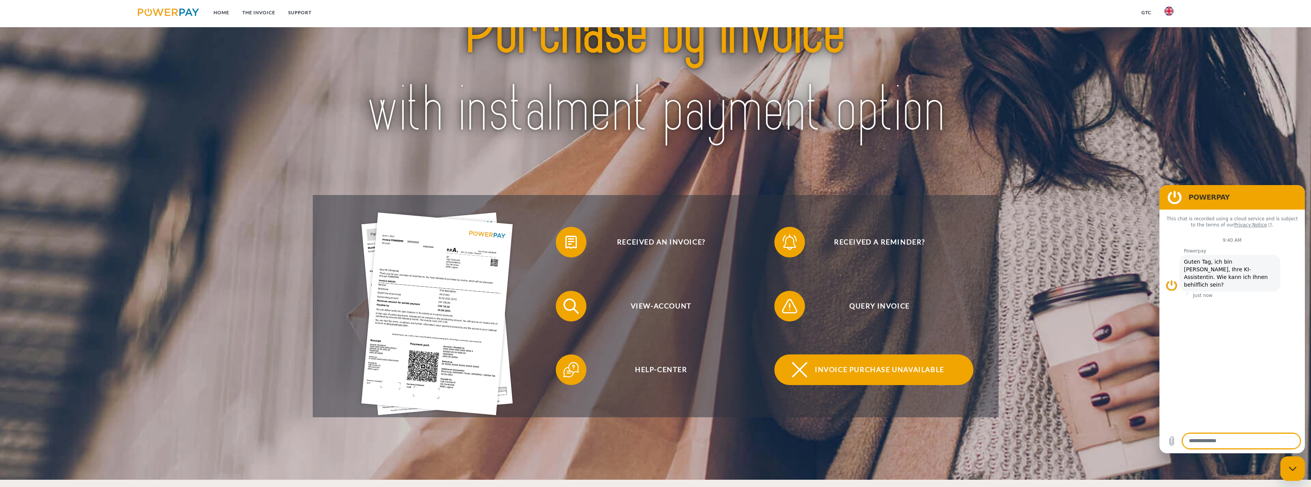 This screenshot has height=487, width=1311. Describe the element at coordinates (85, 66) in the screenshot. I see `p: Powerpay` at that location.